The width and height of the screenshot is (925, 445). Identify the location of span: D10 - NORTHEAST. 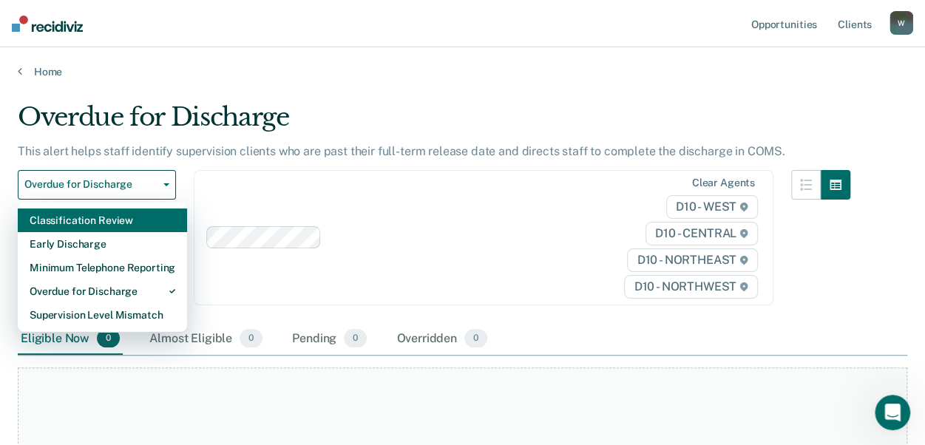
(692, 260).